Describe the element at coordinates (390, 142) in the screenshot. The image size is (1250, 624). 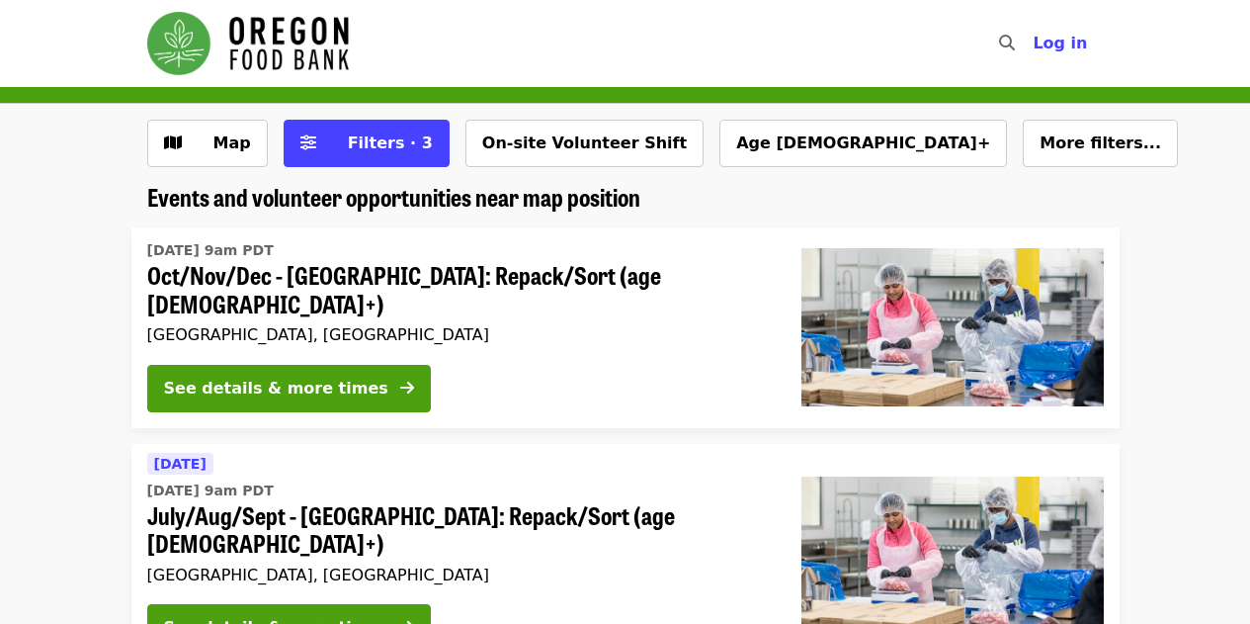
I see `span: Filters · 3` at that location.